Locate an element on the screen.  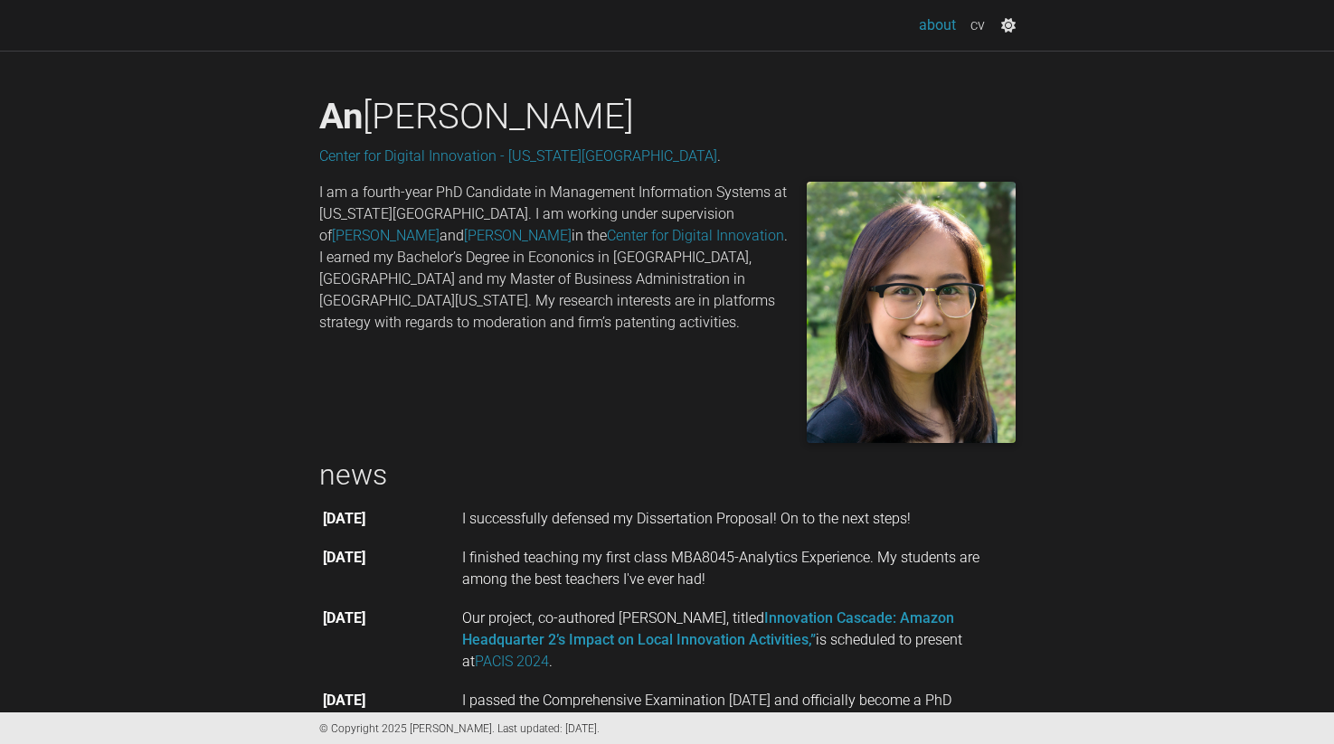
td: I finished teaching my first class MBA8045-Analytics Experience. My students are among the best t... is located at coordinates (737, 568).